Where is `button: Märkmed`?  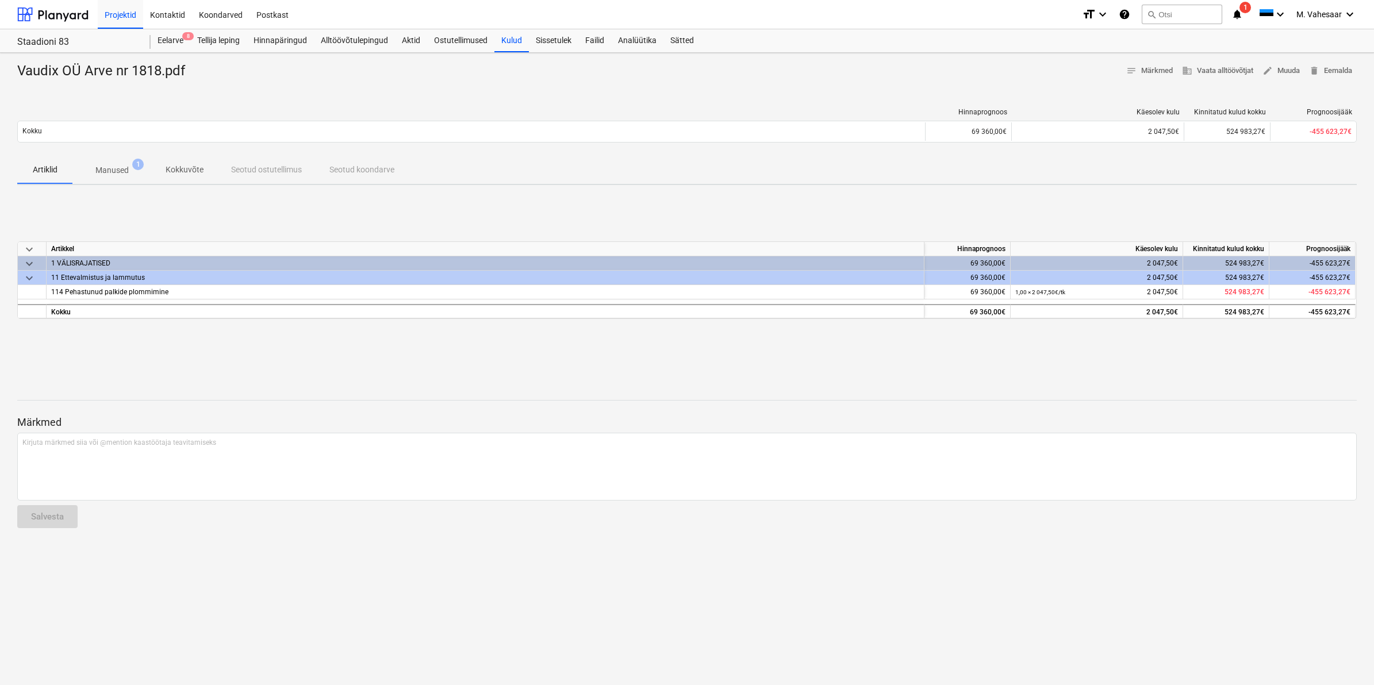 button: Märkmed is located at coordinates (1149, 71).